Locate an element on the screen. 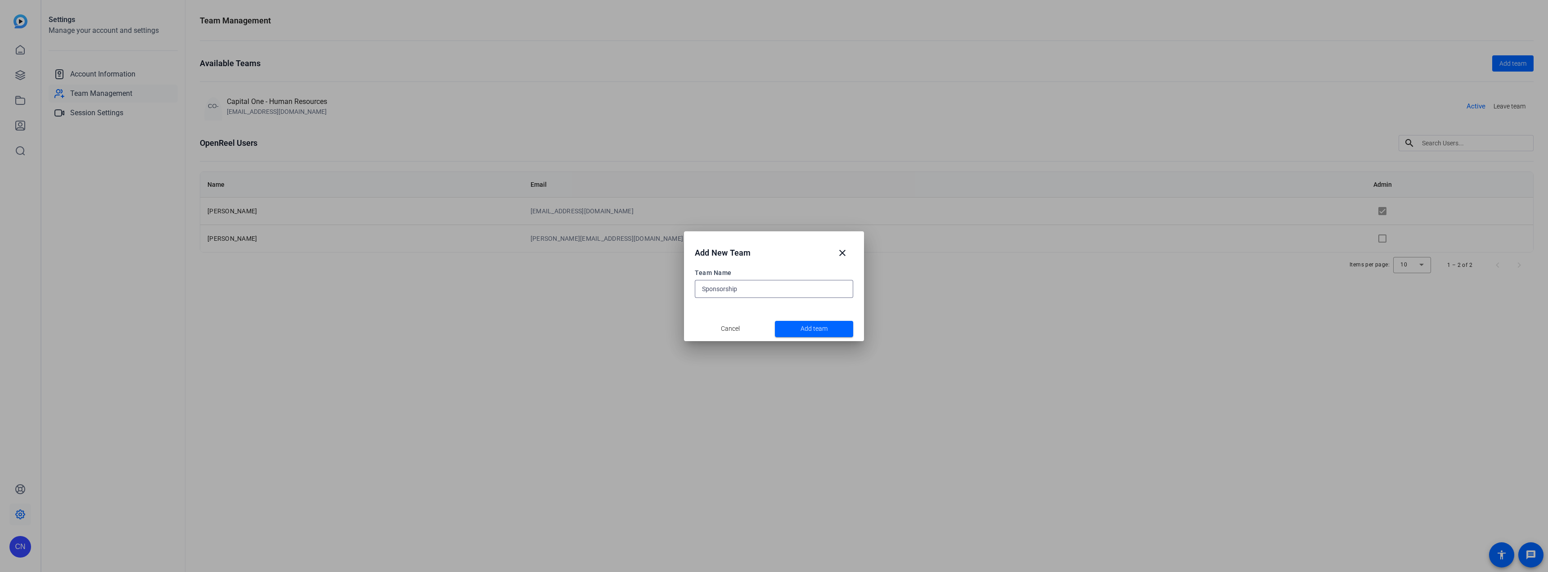 This screenshot has width=1548, height=572. span: Team Name is located at coordinates (774, 273).